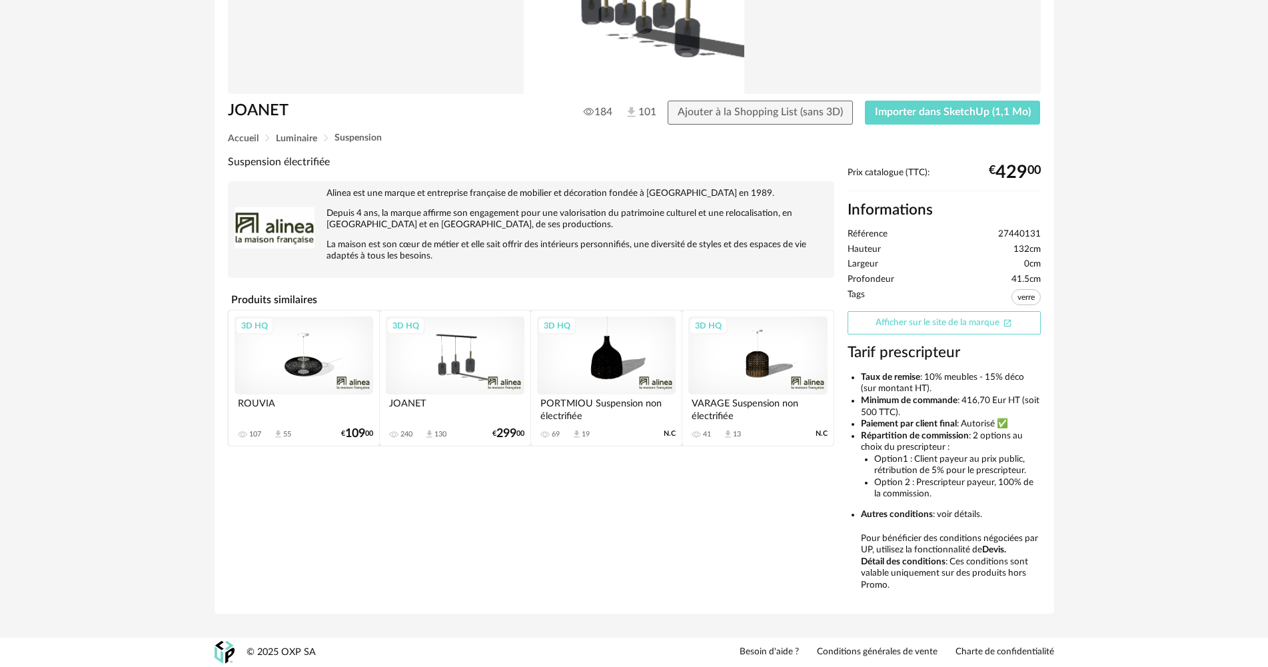  I want to click on div: Breadcrumb, so click(634, 138).